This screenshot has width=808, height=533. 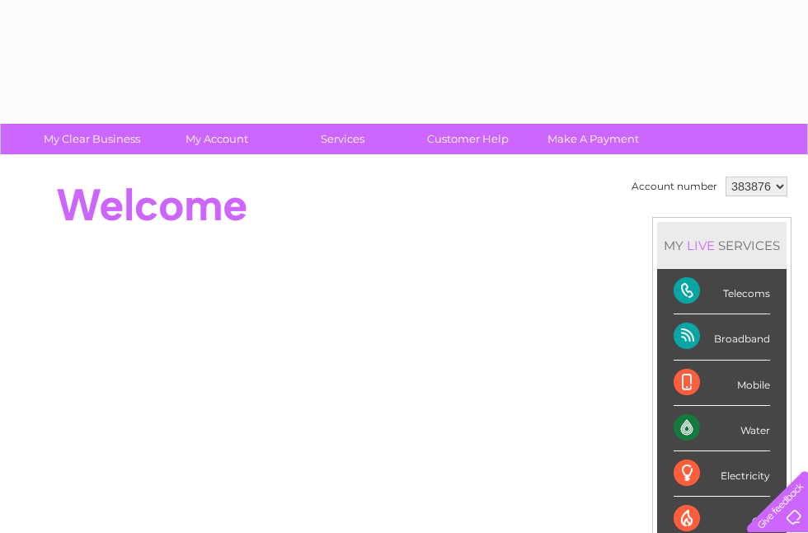 I want to click on a: My Clear Business, so click(x=92, y=139).